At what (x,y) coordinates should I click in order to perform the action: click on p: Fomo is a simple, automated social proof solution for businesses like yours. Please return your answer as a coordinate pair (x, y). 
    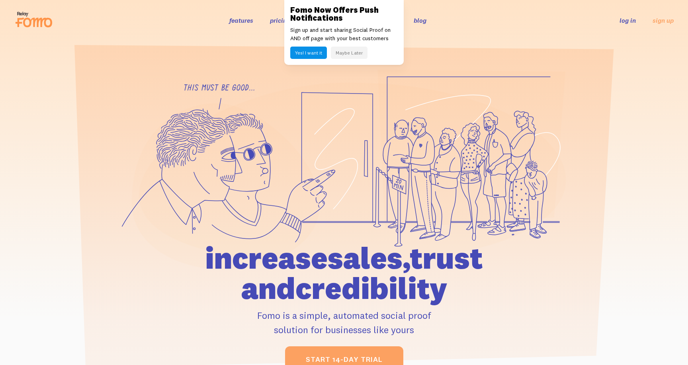
    Looking at the image, I should click on (344, 323).